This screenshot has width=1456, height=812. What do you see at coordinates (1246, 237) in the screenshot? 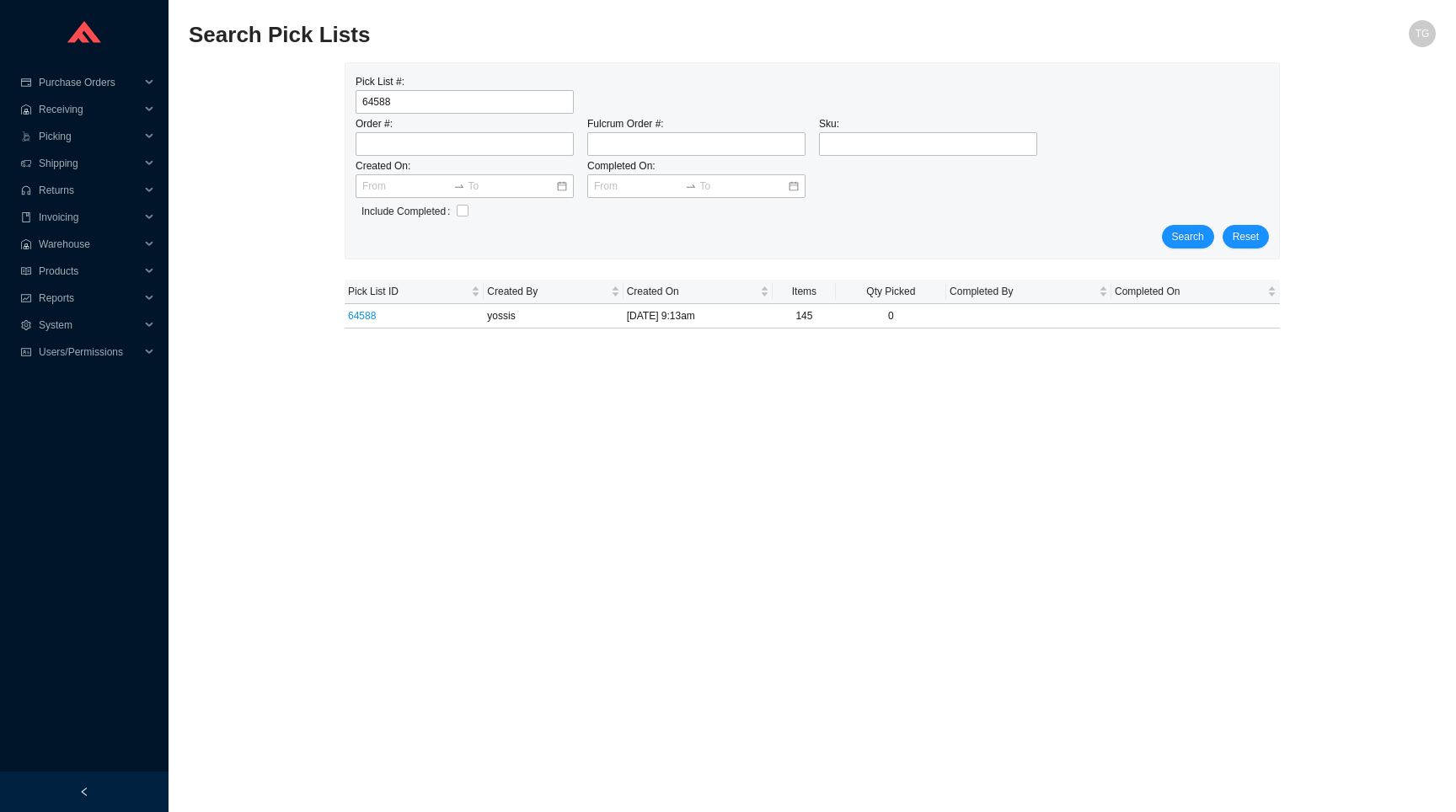
I see `button: Reset` at bounding box center [1246, 237].